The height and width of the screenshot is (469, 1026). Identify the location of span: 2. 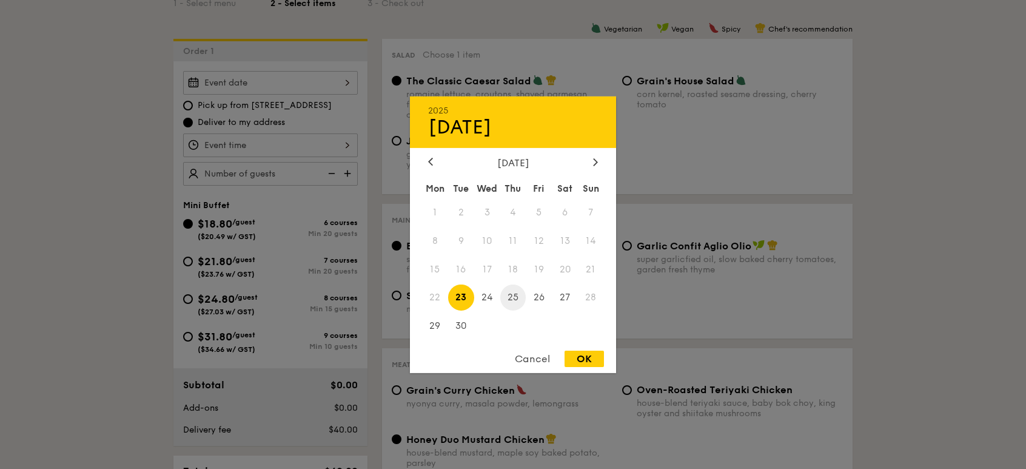
(461, 212).